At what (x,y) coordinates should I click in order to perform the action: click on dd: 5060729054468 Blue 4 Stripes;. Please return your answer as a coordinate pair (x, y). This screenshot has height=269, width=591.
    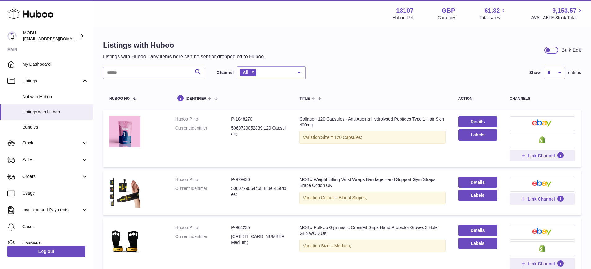
    Looking at the image, I should click on (259, 192).